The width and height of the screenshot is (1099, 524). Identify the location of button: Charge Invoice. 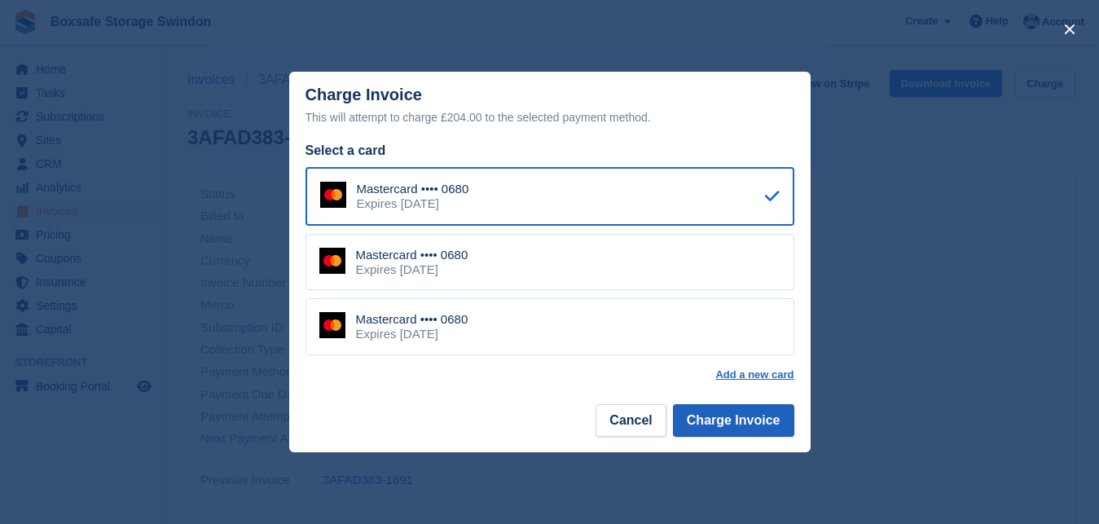
(733, 420).